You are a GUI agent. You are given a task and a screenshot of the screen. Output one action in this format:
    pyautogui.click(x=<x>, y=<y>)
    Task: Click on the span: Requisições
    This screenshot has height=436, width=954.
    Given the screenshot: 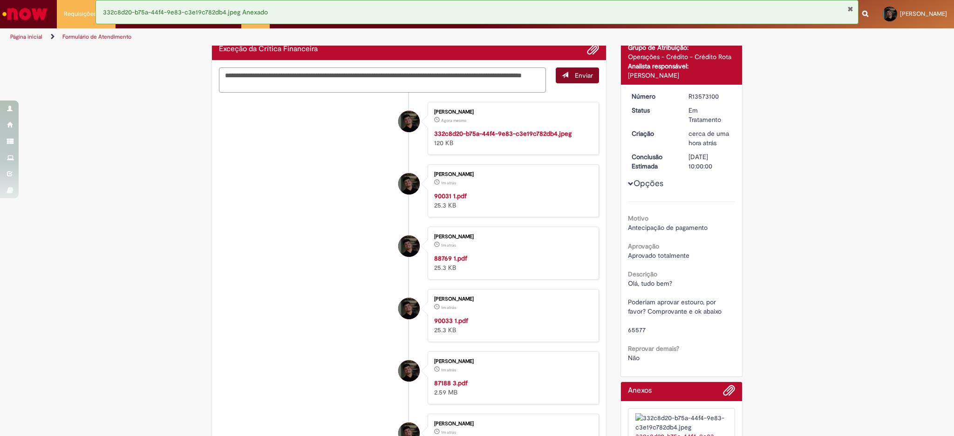 What is the action you would take?
    pyautogui.click(x=80, y=14)
    